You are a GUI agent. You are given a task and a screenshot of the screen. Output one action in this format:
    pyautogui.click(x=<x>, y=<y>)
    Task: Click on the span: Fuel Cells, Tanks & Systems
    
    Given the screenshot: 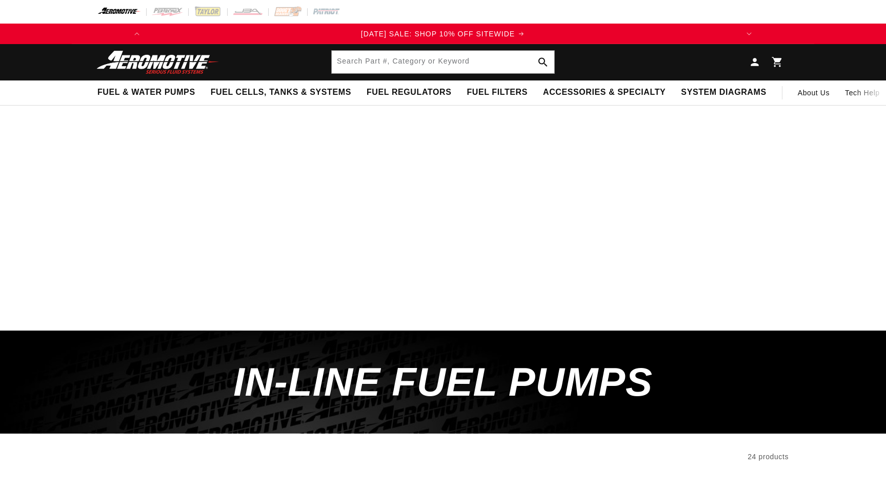 What is the action you would take?
    pyautogui.click(x=281, y=92)
    